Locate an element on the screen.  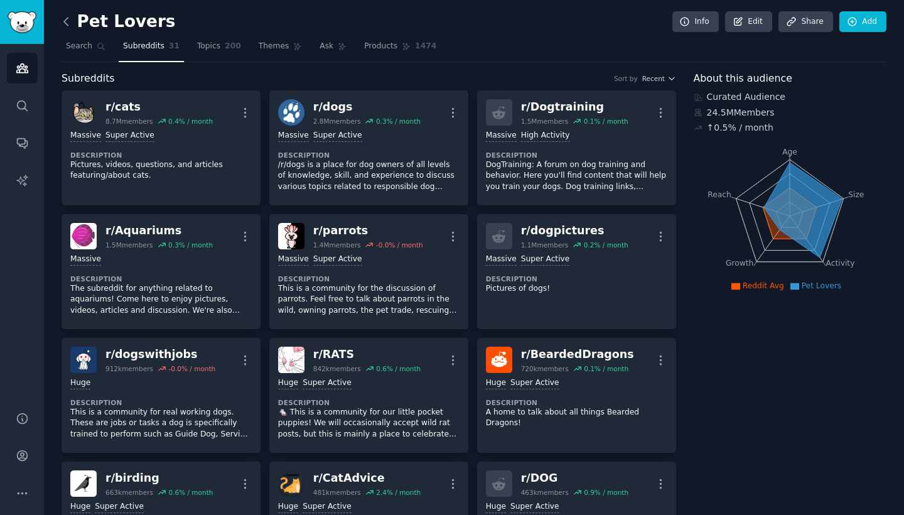
tspan: Size is located at coordinates (856, 194).